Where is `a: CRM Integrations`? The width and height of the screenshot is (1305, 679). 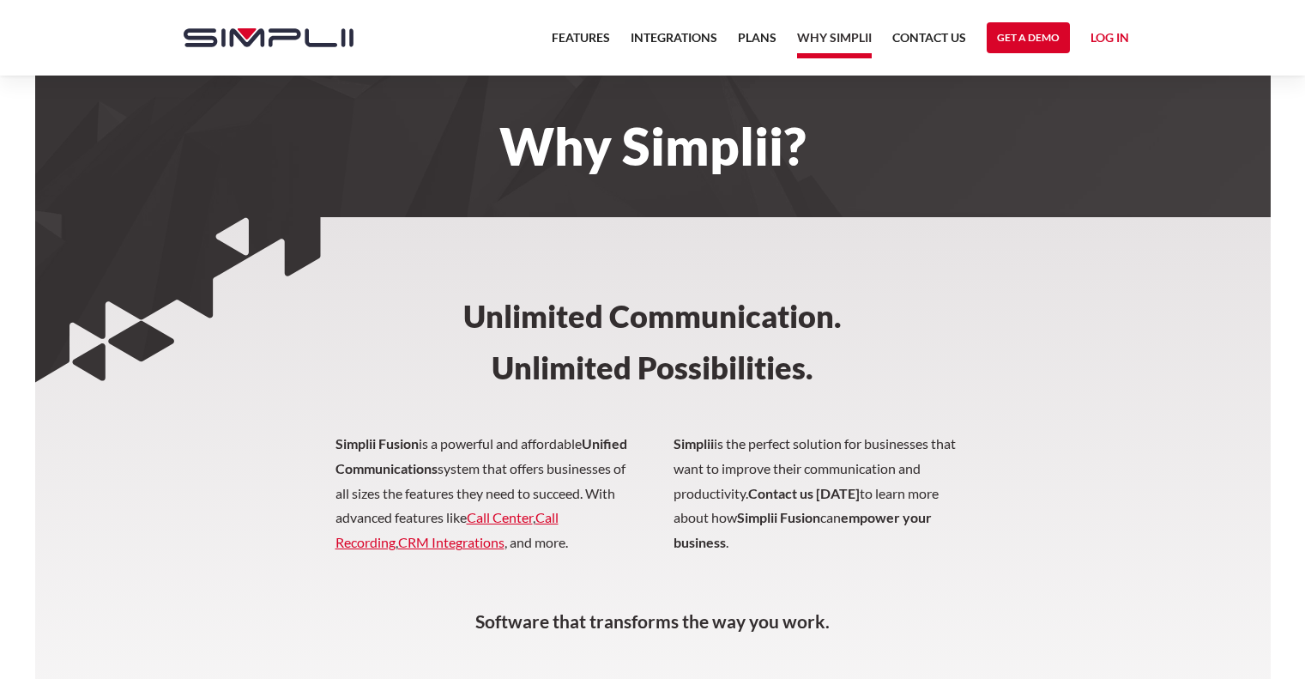 a: CRM Integrations is located at coordinates (451, 542).